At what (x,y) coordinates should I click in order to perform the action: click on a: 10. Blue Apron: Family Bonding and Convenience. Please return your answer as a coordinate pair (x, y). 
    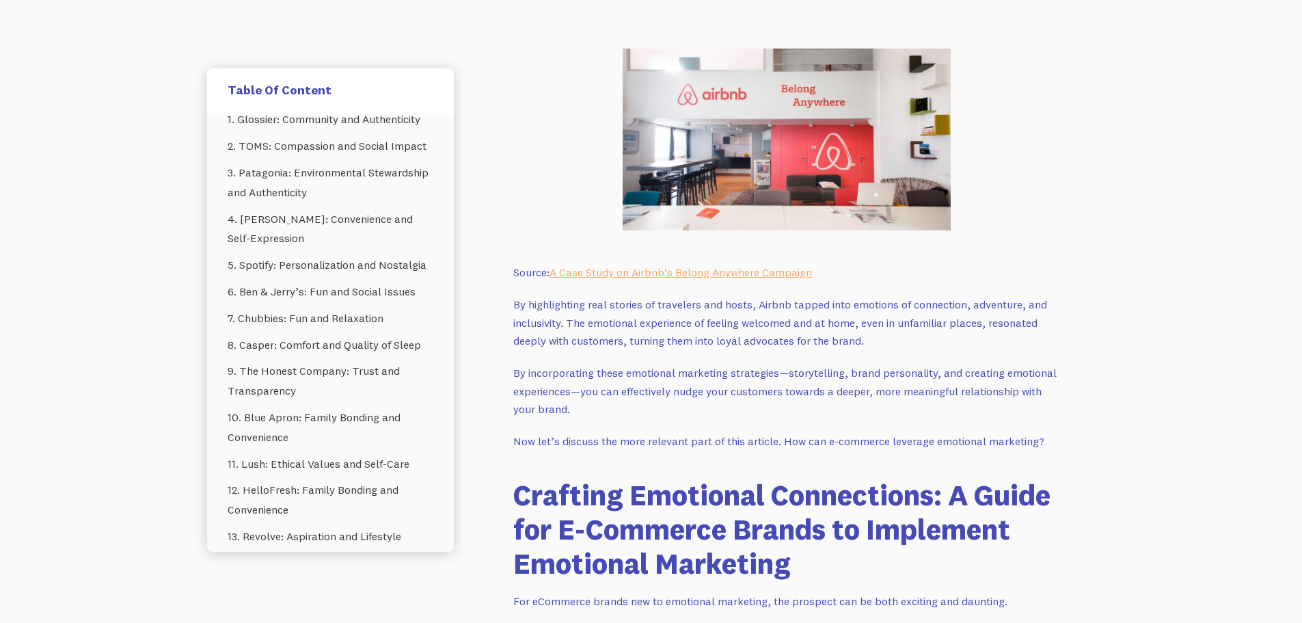
    Looking at the image, I should click on (330, 427).